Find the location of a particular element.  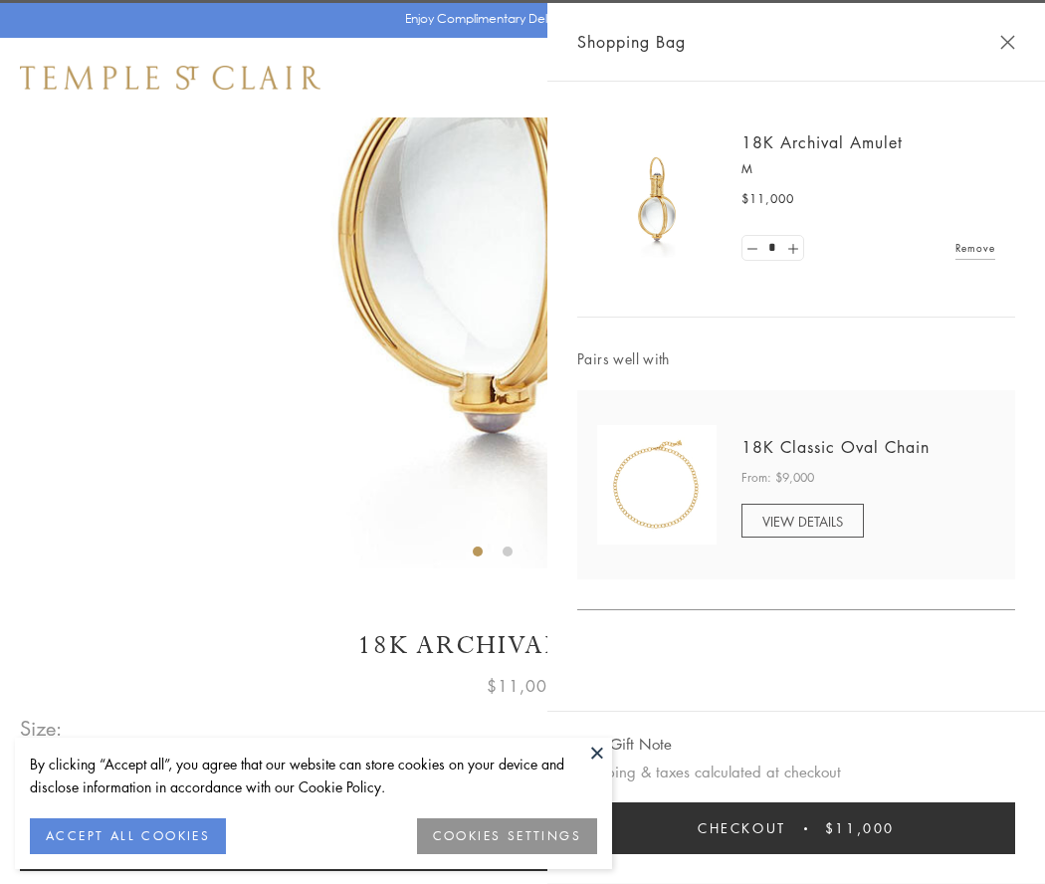

a: 18K Classic Oval Chain is located at coordinates (835, 447).